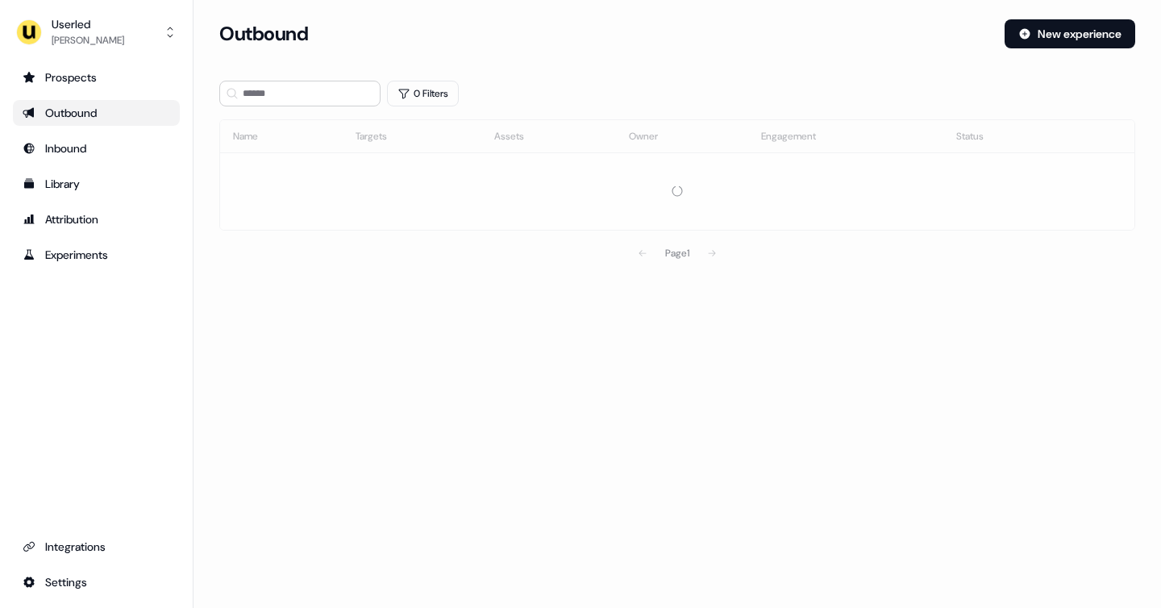 The image size is (1161, 608). Describe the element at coordinates (96, 148) in the screenshot. I see `a: Go to Inbound` at that location.